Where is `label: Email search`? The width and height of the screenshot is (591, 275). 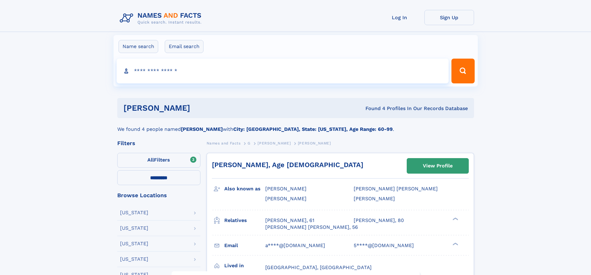 label: Email search is located at coordinates (184, 47).